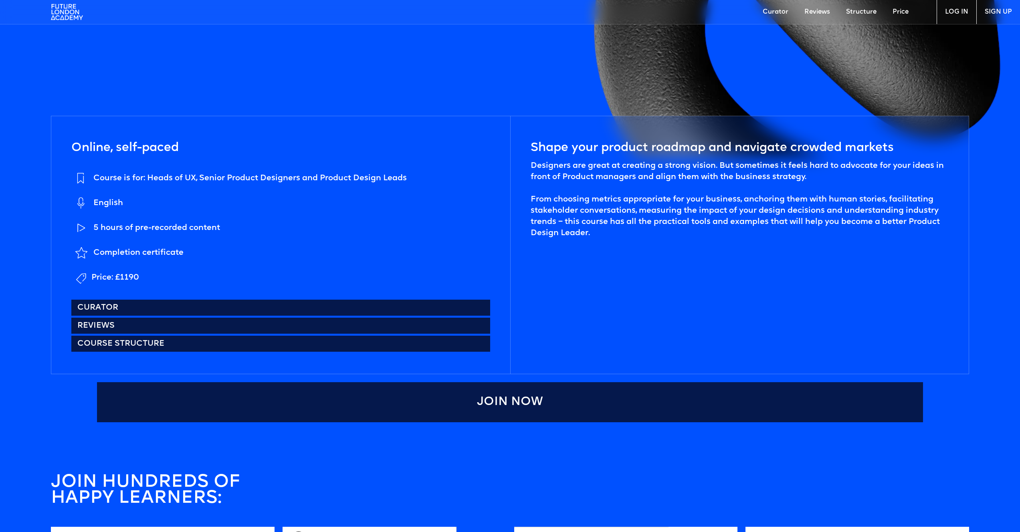  I want to click on a: Join Now, so click(510, 402).